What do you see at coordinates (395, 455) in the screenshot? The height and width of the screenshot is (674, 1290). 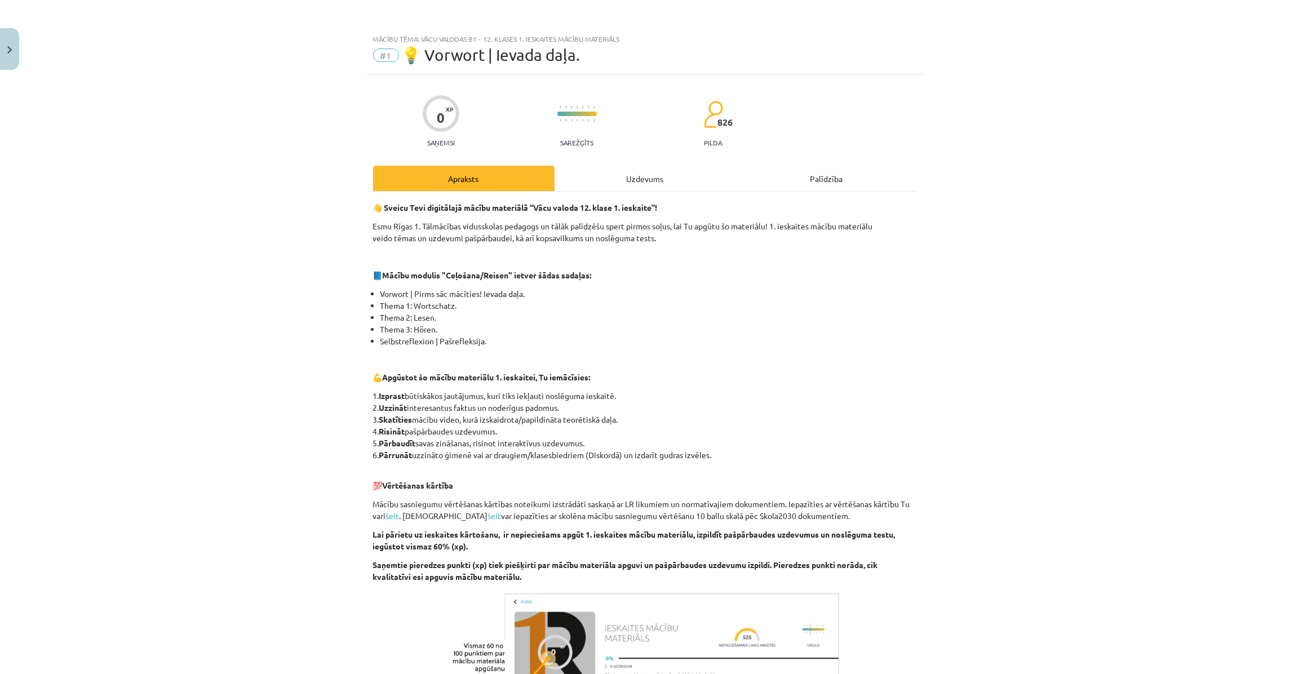 I see `b: Pārrunāt` at bounding box center [395, 455].